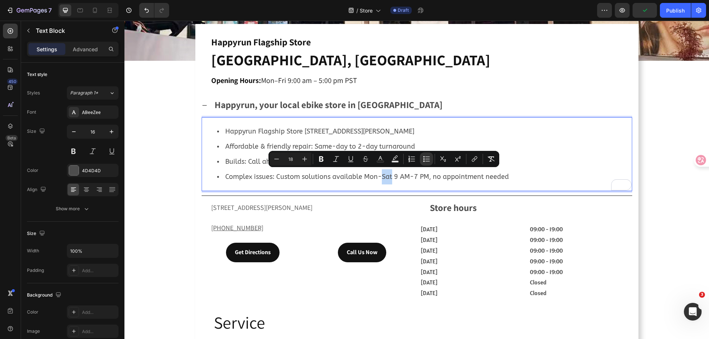 Image resolution: width=709 pixels, height=339 pixels. I want to click on div: 4D4D4D, so click(99, 171).